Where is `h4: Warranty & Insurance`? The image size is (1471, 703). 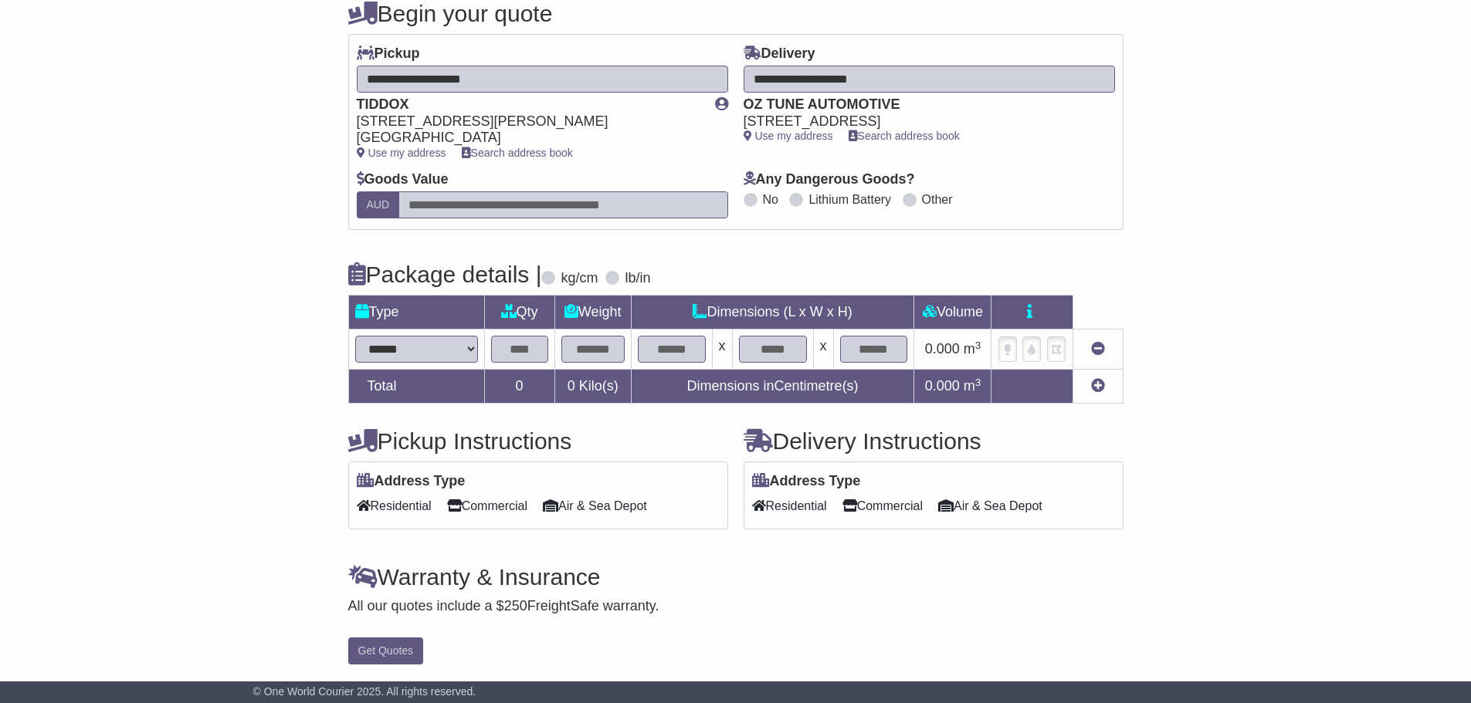
h4: Warranty & Insurance is located at coordinates (736, 577).